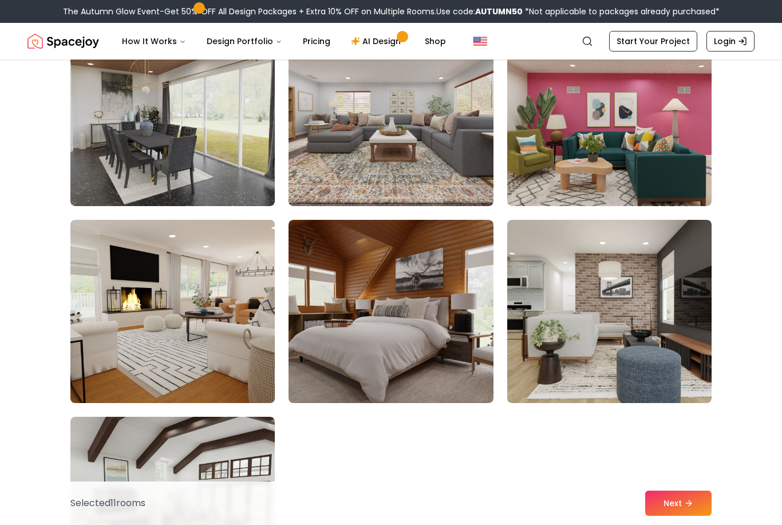 The width and height of the screenshot is (782, 525). What do you see at coordinates (244, 41) in the screenshot?
I see `button: Design Portfolio` at bounding box center [244, 41].